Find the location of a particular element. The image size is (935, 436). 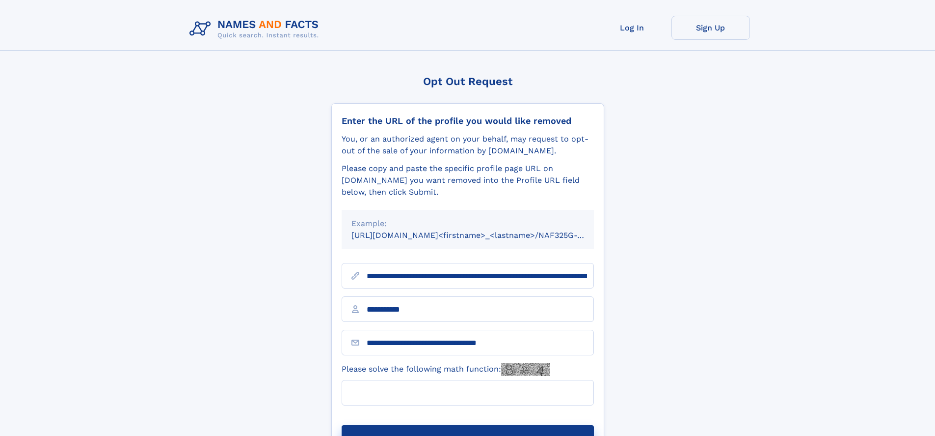

a: Sign Up is located at coordinates (711, 27).